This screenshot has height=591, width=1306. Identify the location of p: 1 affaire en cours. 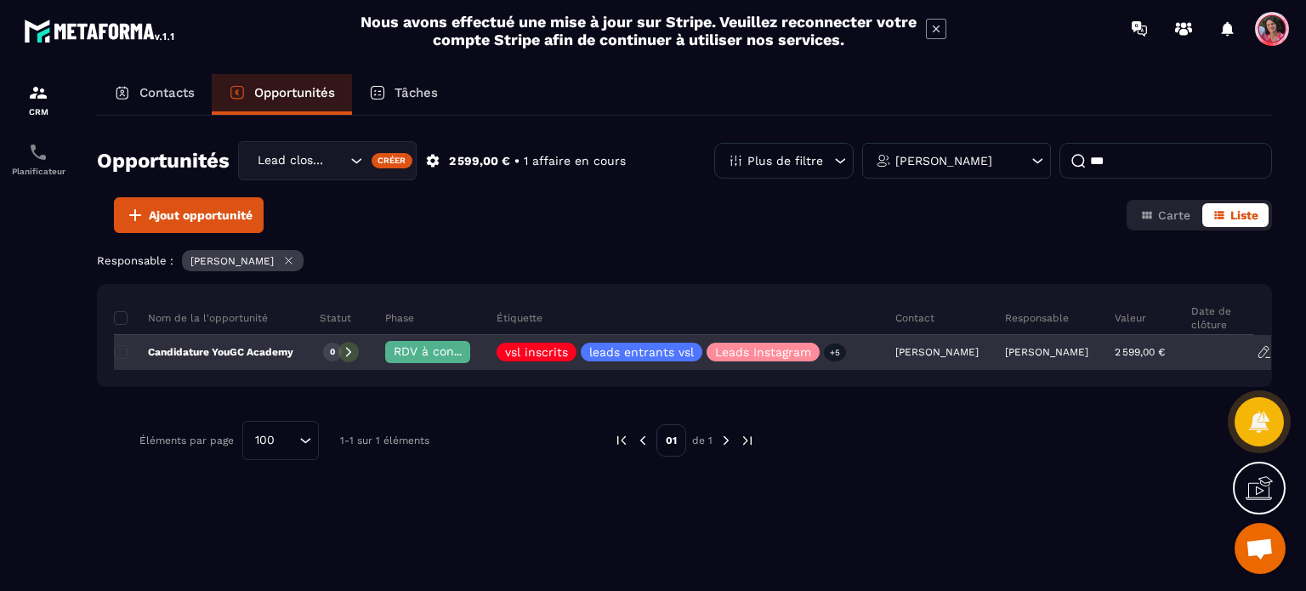
(575, 161).